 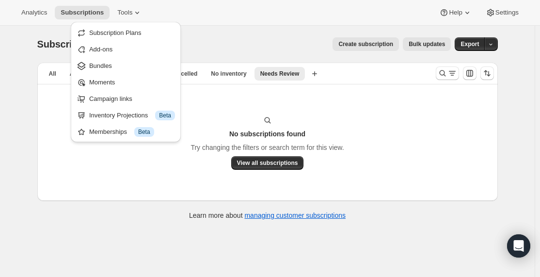 What do you see at coordinates (102, 82) in the screenshot?
I see `span: Moments` at bounding box center [102, 82].